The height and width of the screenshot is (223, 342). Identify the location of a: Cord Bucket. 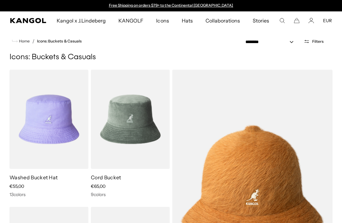
(106, 177).